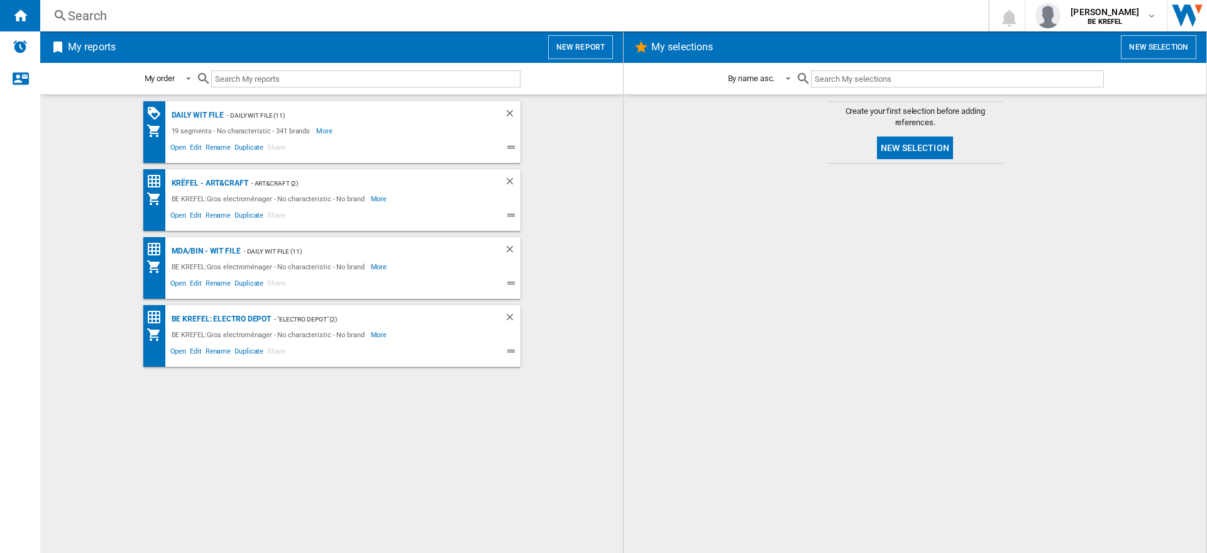  Describe the element at coordinates (1105, 21) in the screenshot. I see `b: BE KREFEL` at that location.